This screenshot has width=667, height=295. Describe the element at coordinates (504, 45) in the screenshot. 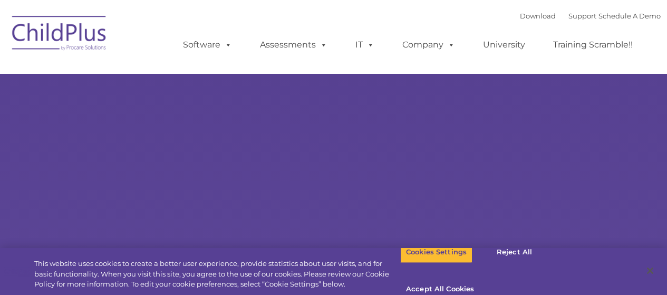

I see `a: University` at that location.